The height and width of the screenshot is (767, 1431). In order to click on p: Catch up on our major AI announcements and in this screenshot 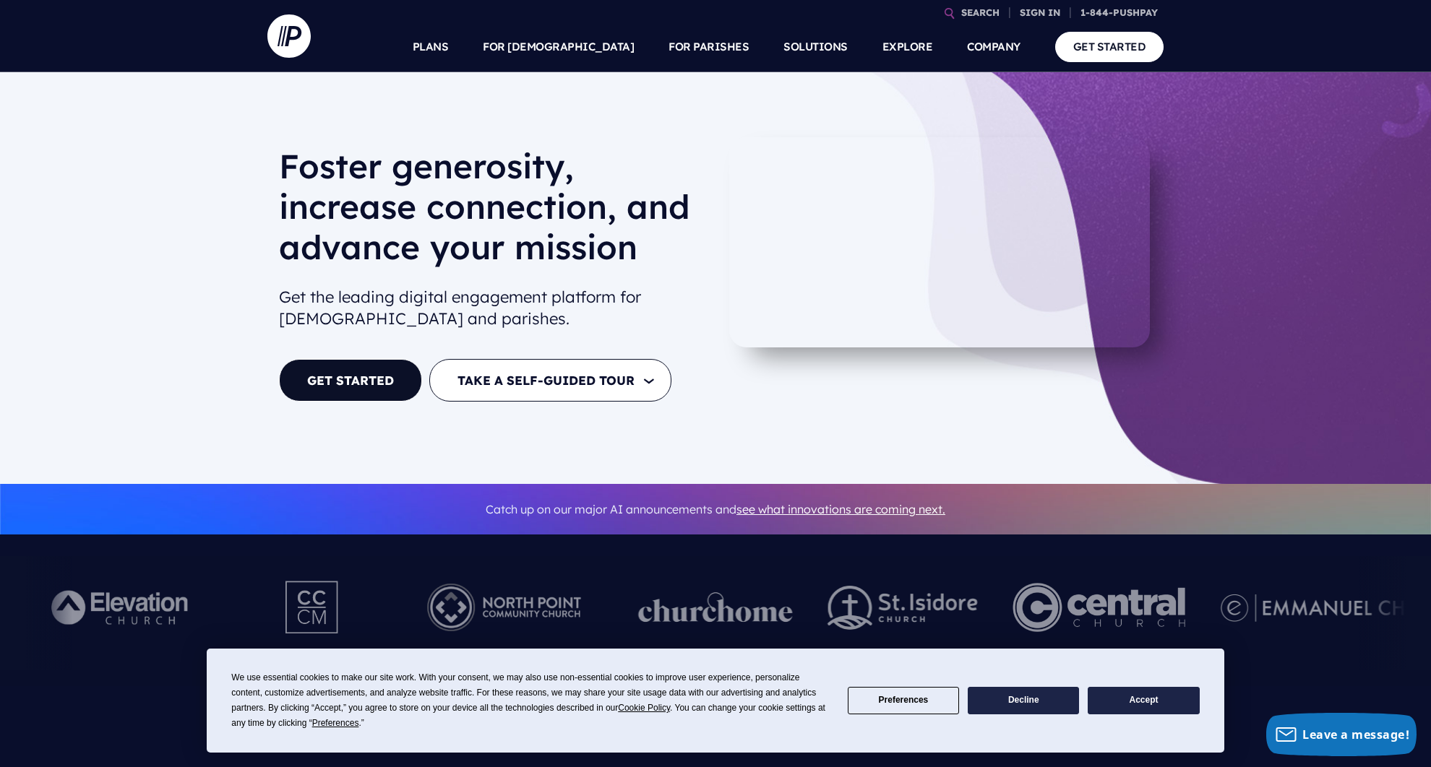, I will do `click(715, 509)`.